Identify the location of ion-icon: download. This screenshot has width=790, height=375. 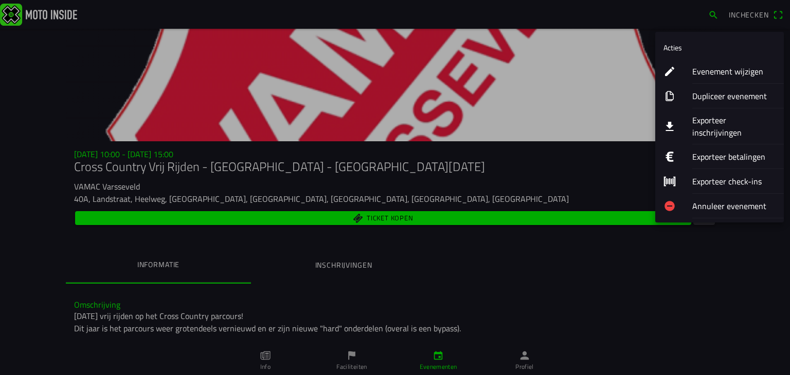
(670, 127).